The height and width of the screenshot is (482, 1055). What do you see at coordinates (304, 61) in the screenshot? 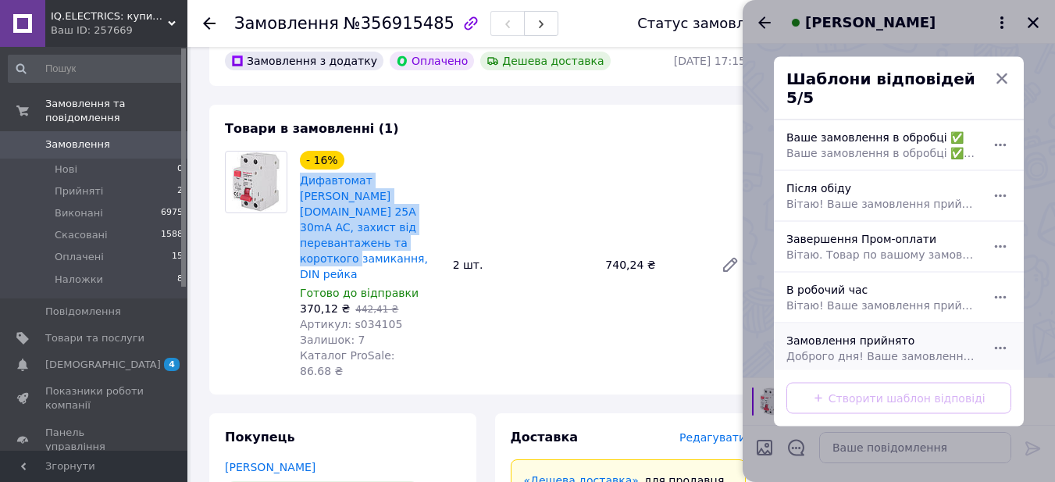
I see `div: Замовлення з додатку` at bounding box center [304, 61].